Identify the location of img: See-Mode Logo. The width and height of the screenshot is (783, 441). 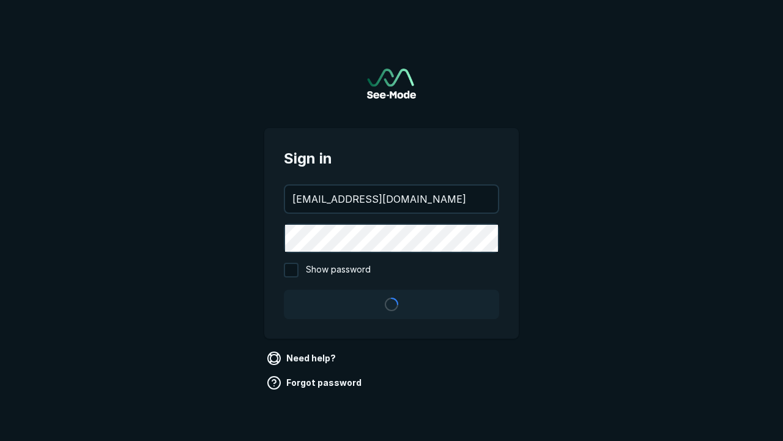
(392, 83).